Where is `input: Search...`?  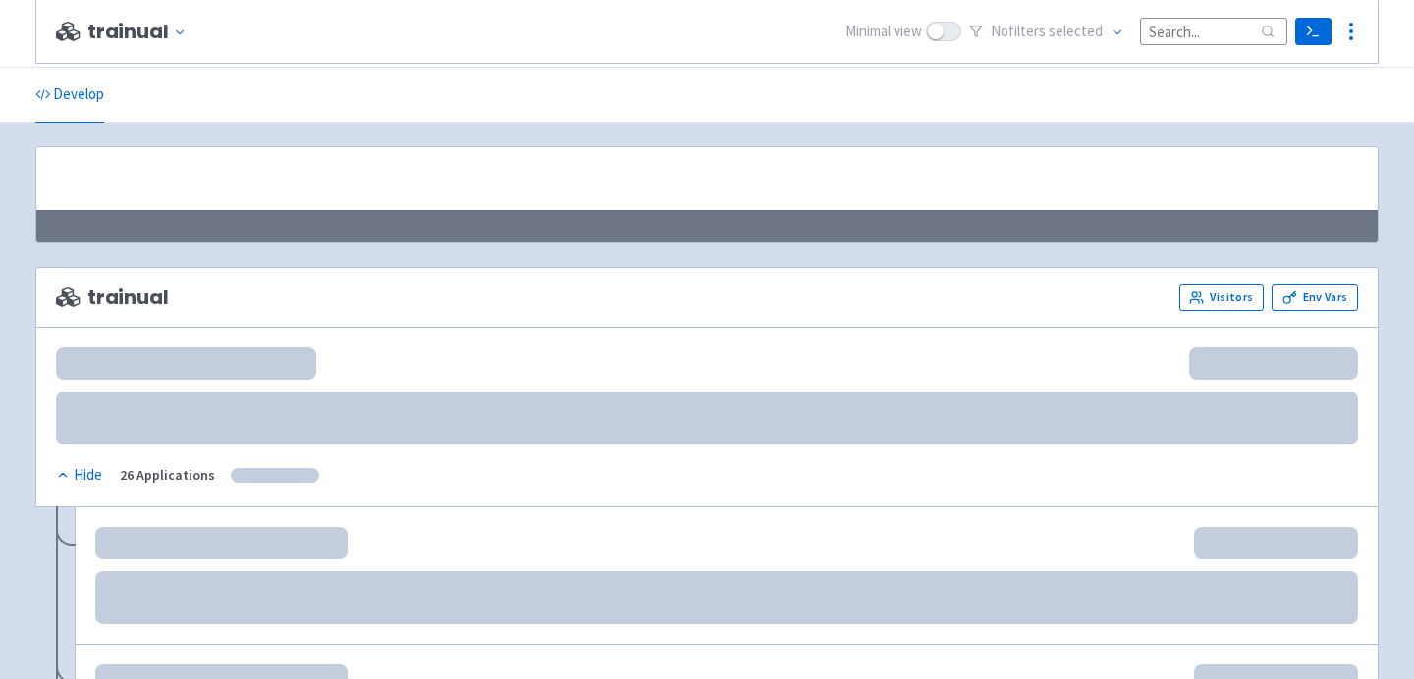
input: Search... is located at coordinates (1214, 30).